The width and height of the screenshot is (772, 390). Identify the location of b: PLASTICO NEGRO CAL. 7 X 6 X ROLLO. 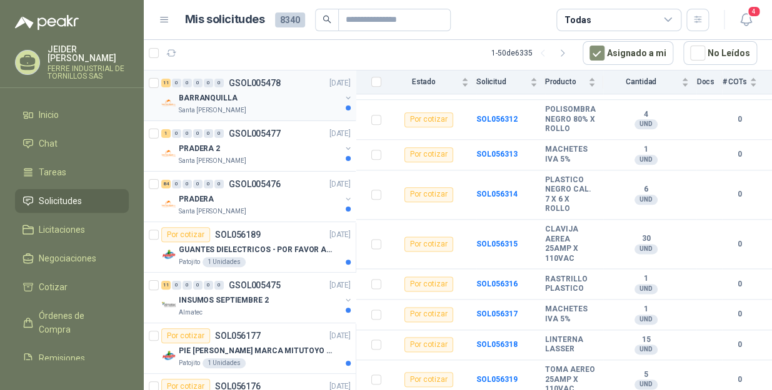
(570, 195).